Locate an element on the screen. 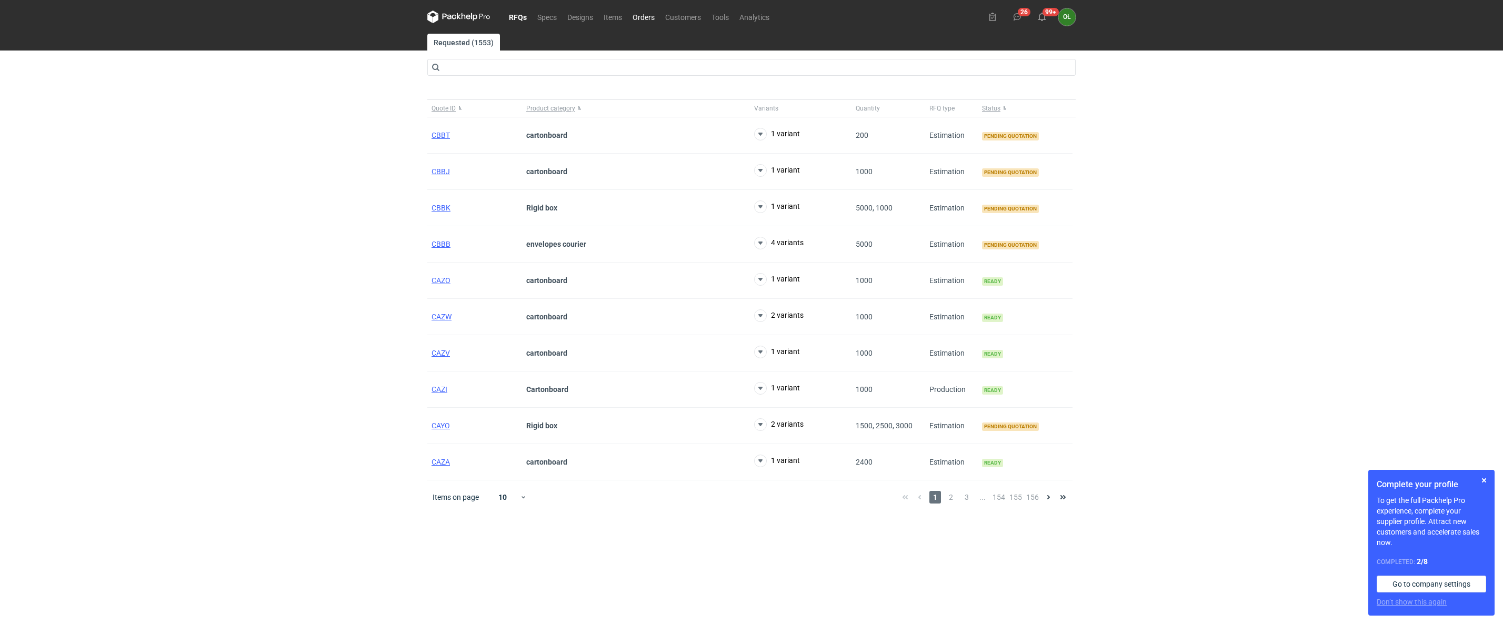  span: 1 is located at coordinates (935, 497).